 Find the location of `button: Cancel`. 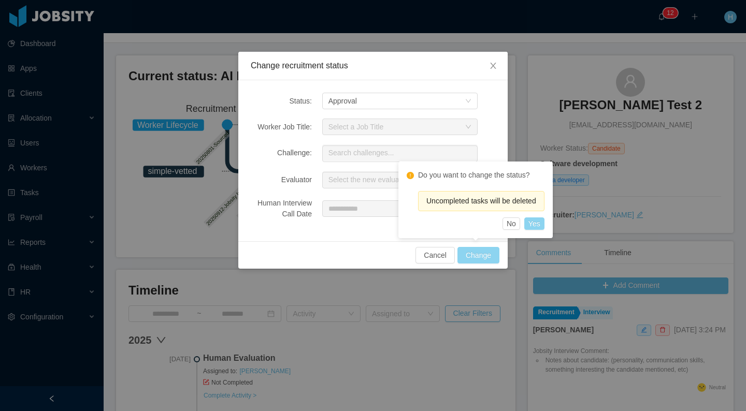

button: Cancel is located at coordinates (435, 255).